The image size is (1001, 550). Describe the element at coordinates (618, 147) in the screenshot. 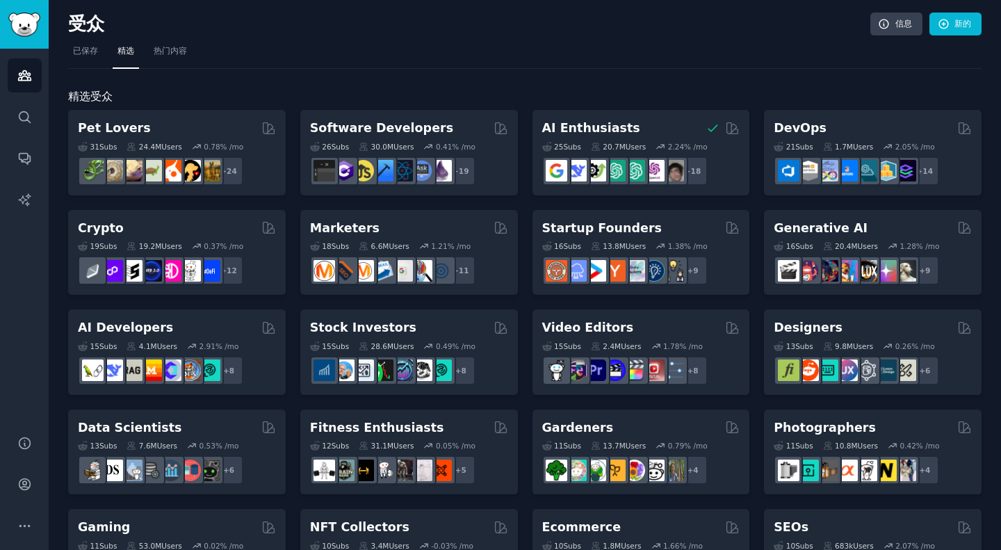

I see `div: 20.7M Users` at that location.